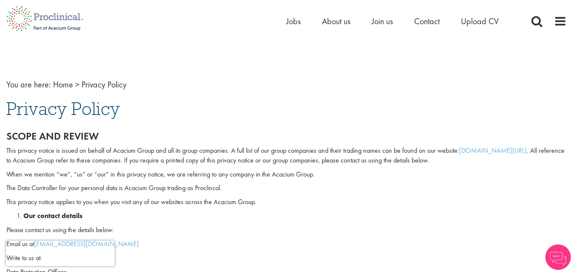 The height and width of the screenshot is (272, 573). I want to click on p: Email us at, so click(286, 244).